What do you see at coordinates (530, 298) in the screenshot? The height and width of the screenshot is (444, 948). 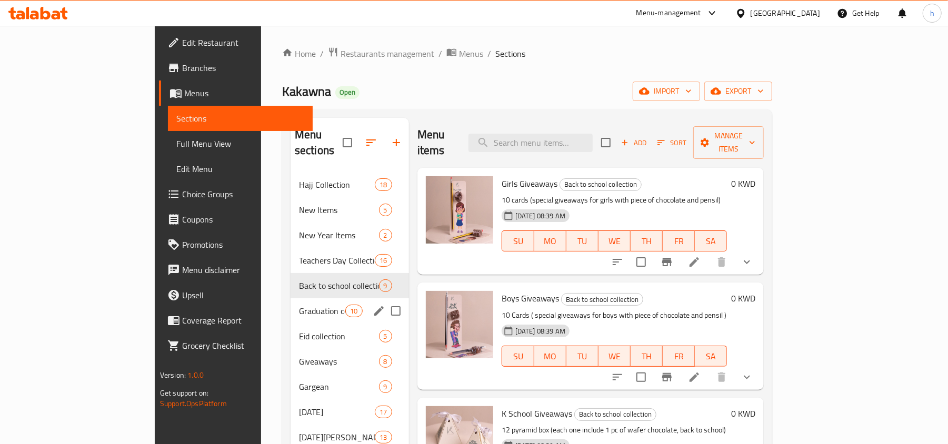 I see `span: Boys Giveaways` at bounding box center [530, 298].